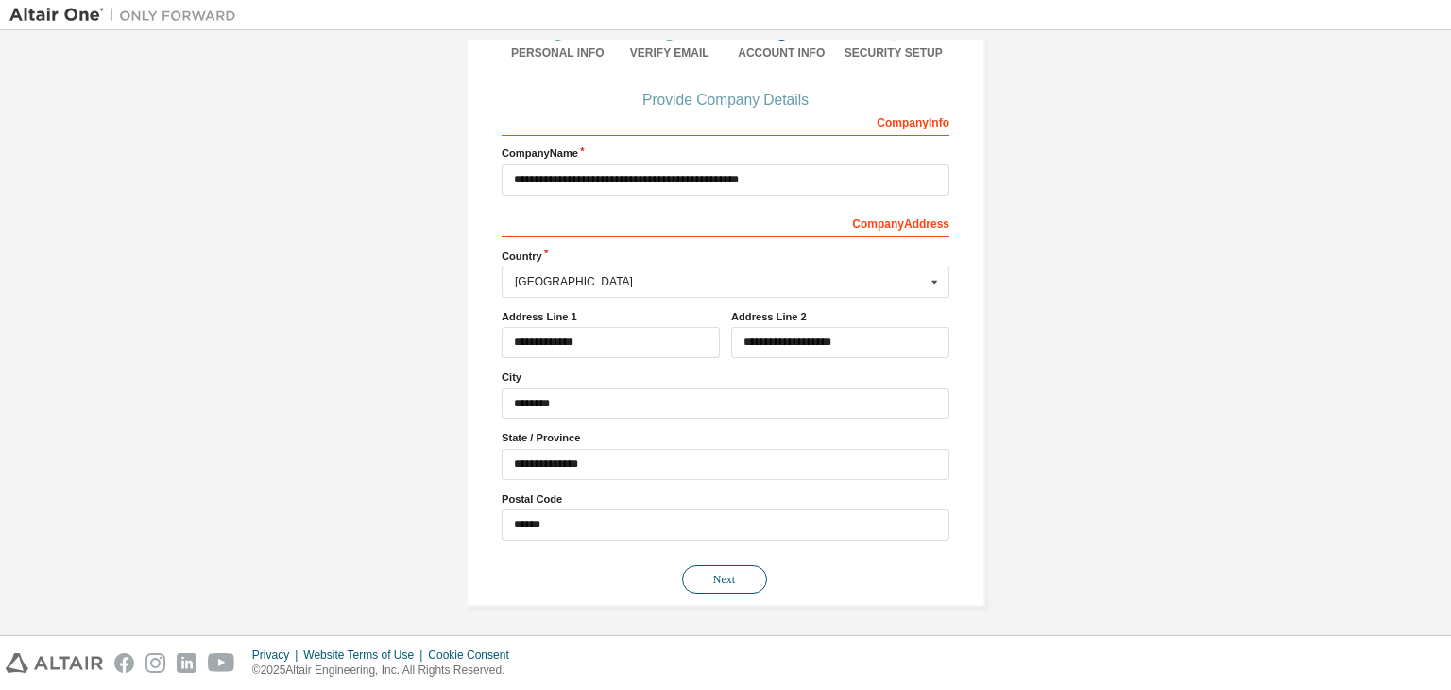  I want to click on label: Company Name, so click(726, 153).